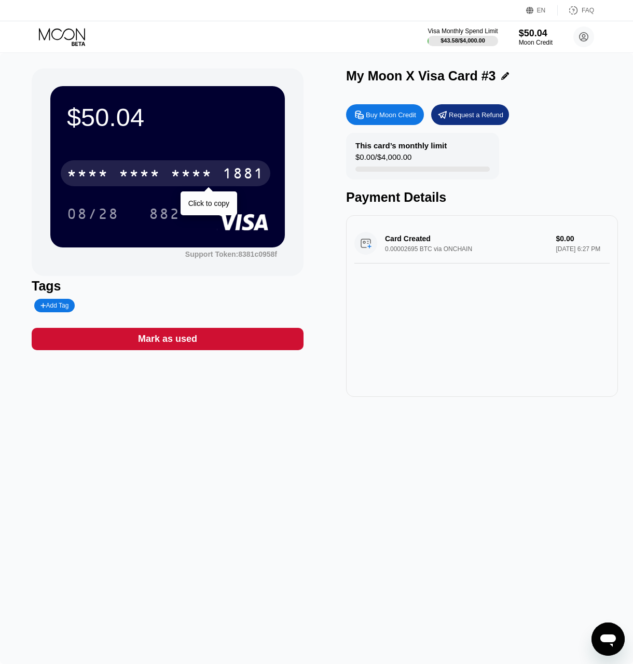 Image resolution: width=633 pixels, height=664 pixels. Describe the element at coordinates (231, 254) in the screenshot. I see `div: Support Token: 8381c0958f` at that location.